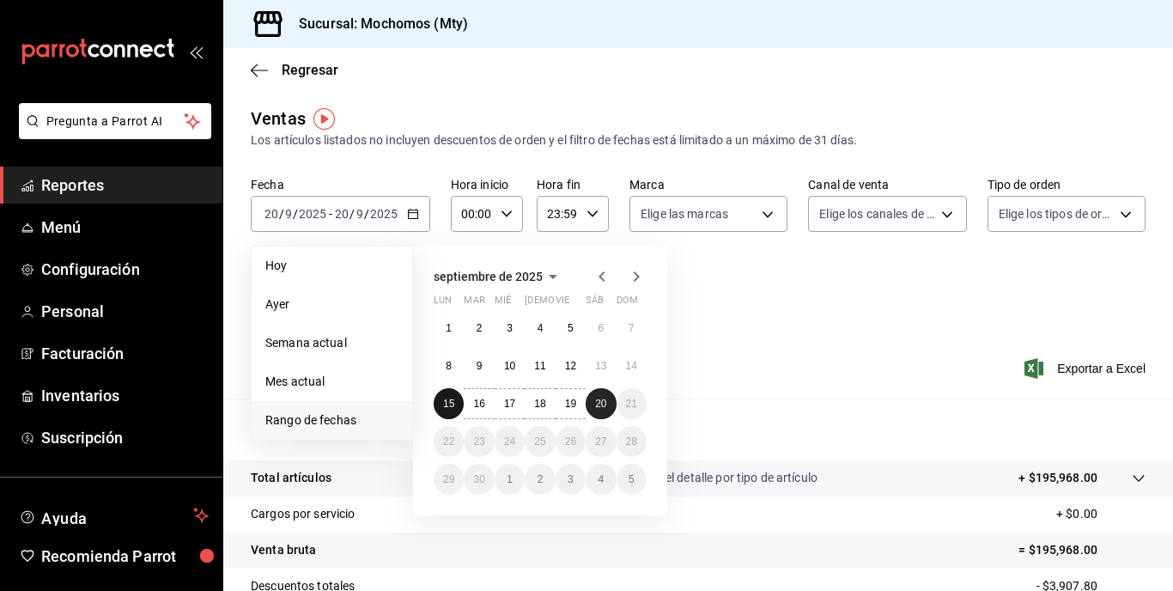 The image size is (1173, 591). Describe the element at coordinates (1066, 185) in the screenshot. I see `label: Tipo de orden` at that location.